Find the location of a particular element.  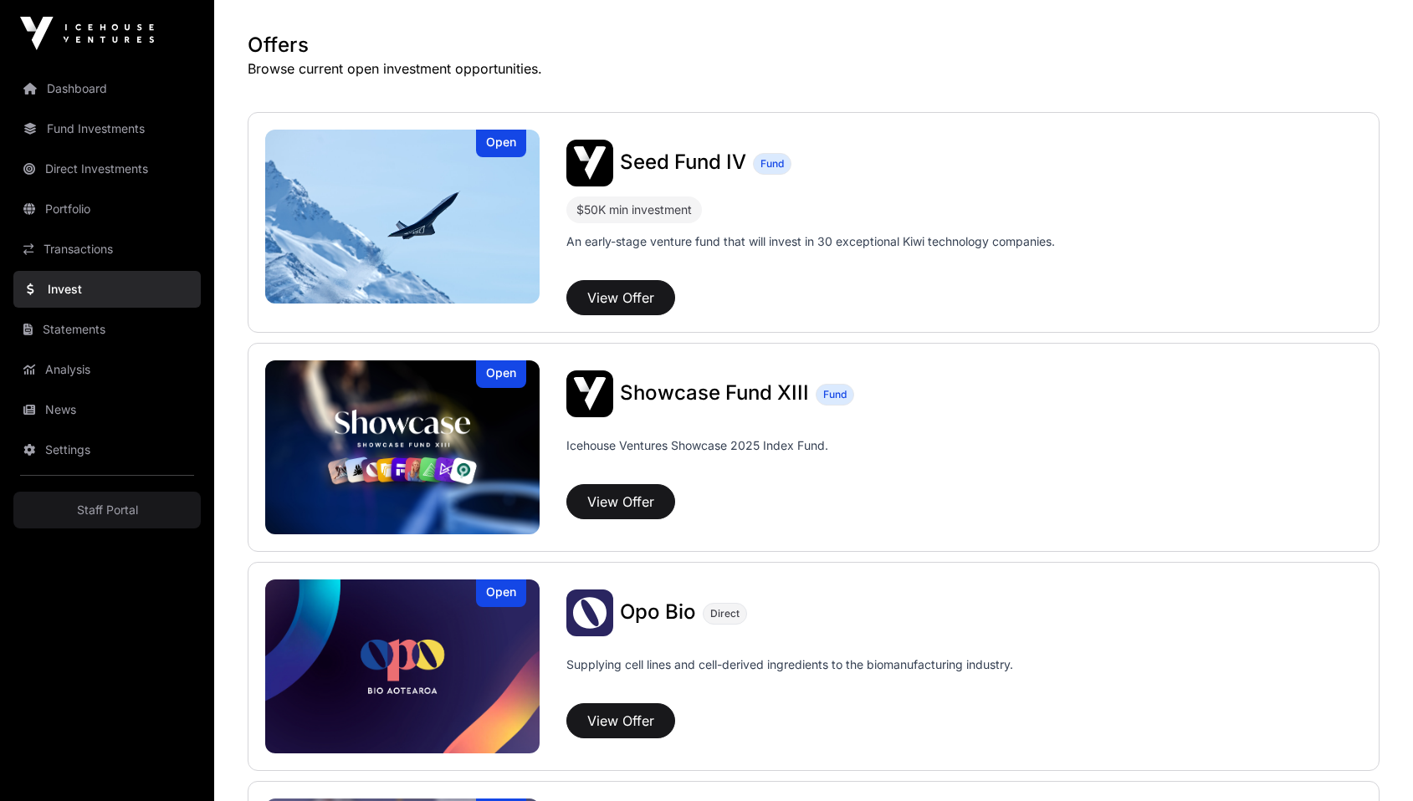

a: News is located at coordinates (107, 410).